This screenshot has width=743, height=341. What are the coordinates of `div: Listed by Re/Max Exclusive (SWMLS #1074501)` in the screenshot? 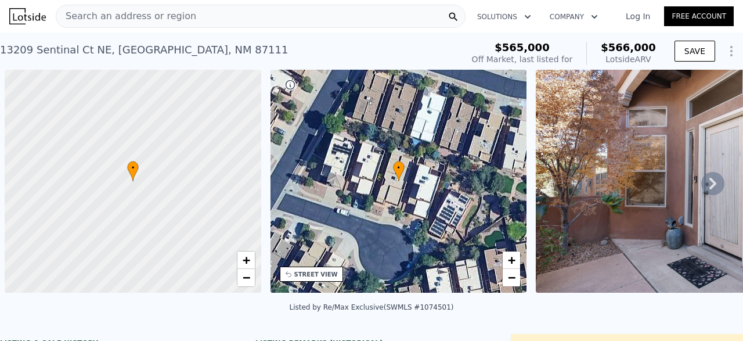 It's located at (371, 307).